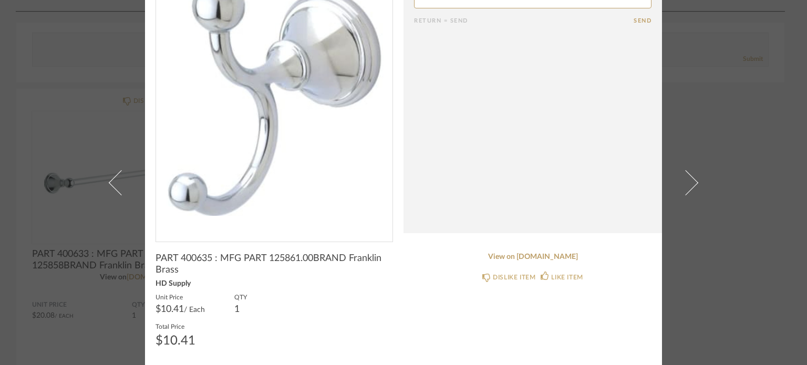  Describe the element at coordinates (241, 297) in the screenshot. I see `label: QTY` at that location.